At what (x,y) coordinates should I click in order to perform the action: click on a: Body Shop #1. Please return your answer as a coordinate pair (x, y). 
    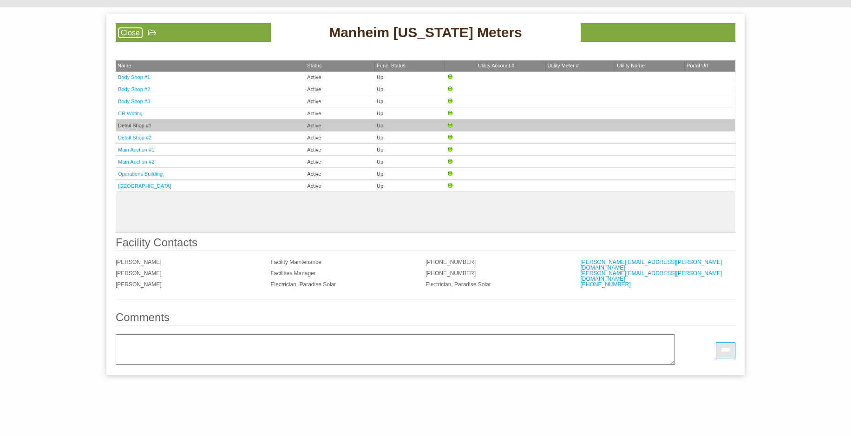
    Looking at the image, I should click on (134, 77).